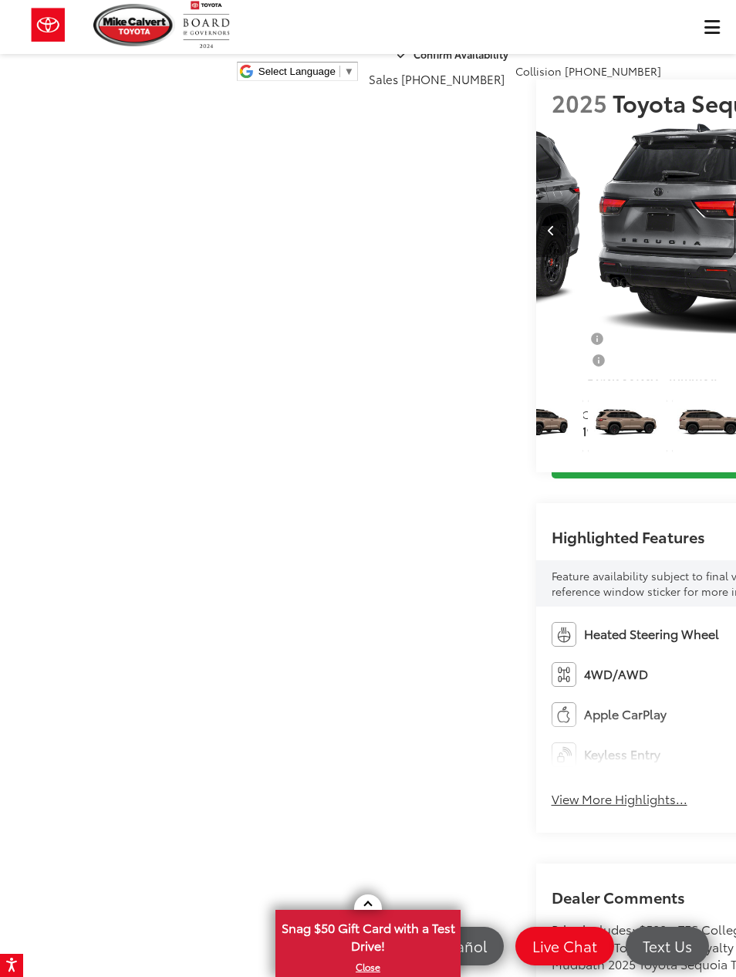 The image size is (736, 977). What do you see at coordinates (564, 675) in the screenshot?
I see `img: 4WD/AWD` at bounding box center [564, 675].